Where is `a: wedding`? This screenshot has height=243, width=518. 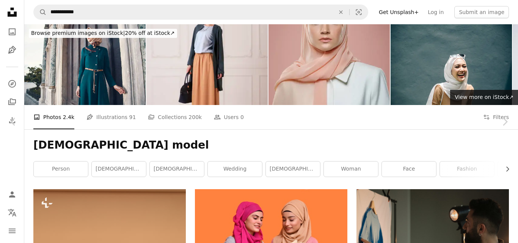
a: wedding is located at coordinates (235, 169).